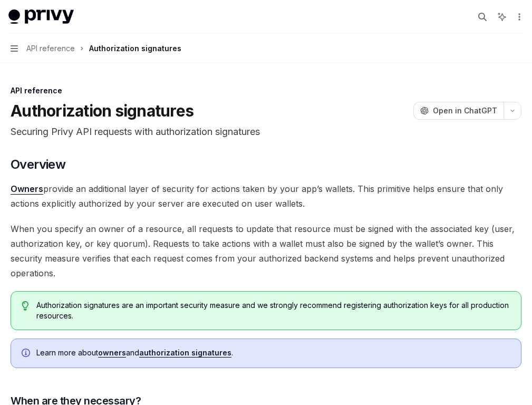 The height and width of the screenshot is (405, 532). I want to click on svg: Tip, so click(25, 306).